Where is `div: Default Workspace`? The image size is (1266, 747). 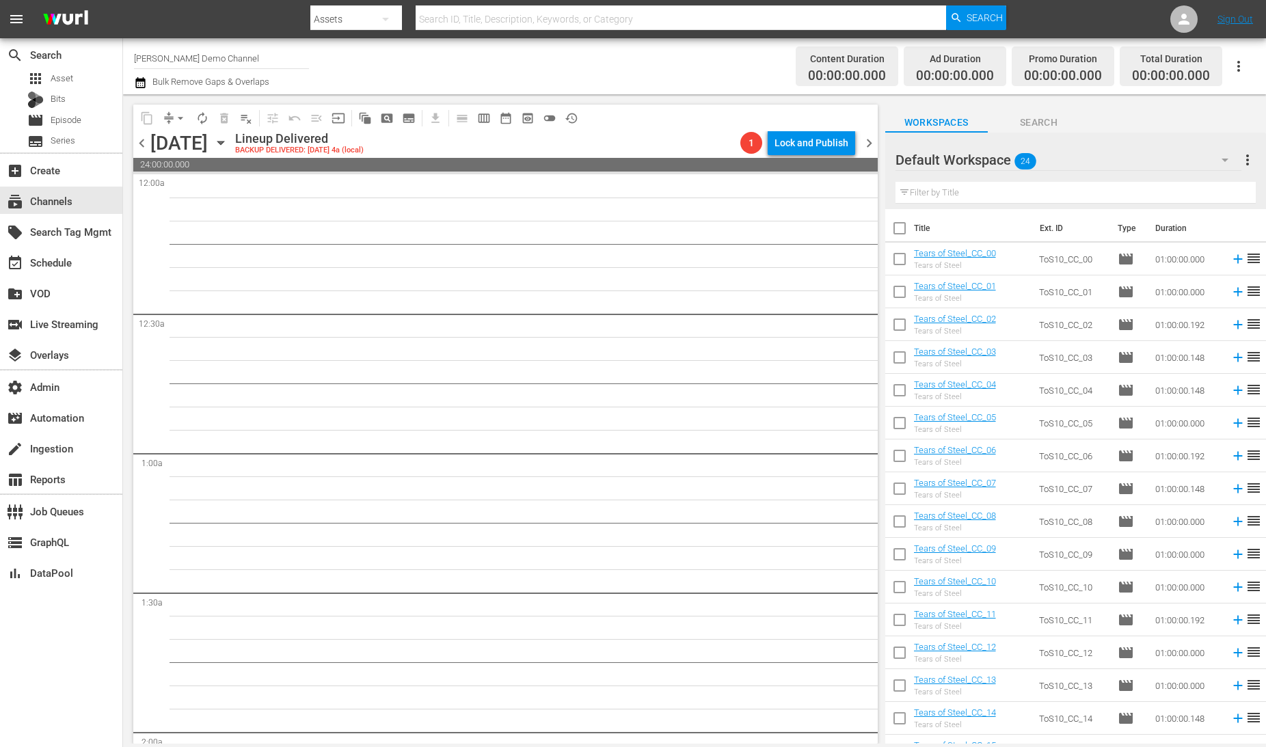 div: Default Workspace is located at coordinates (1069, 160).